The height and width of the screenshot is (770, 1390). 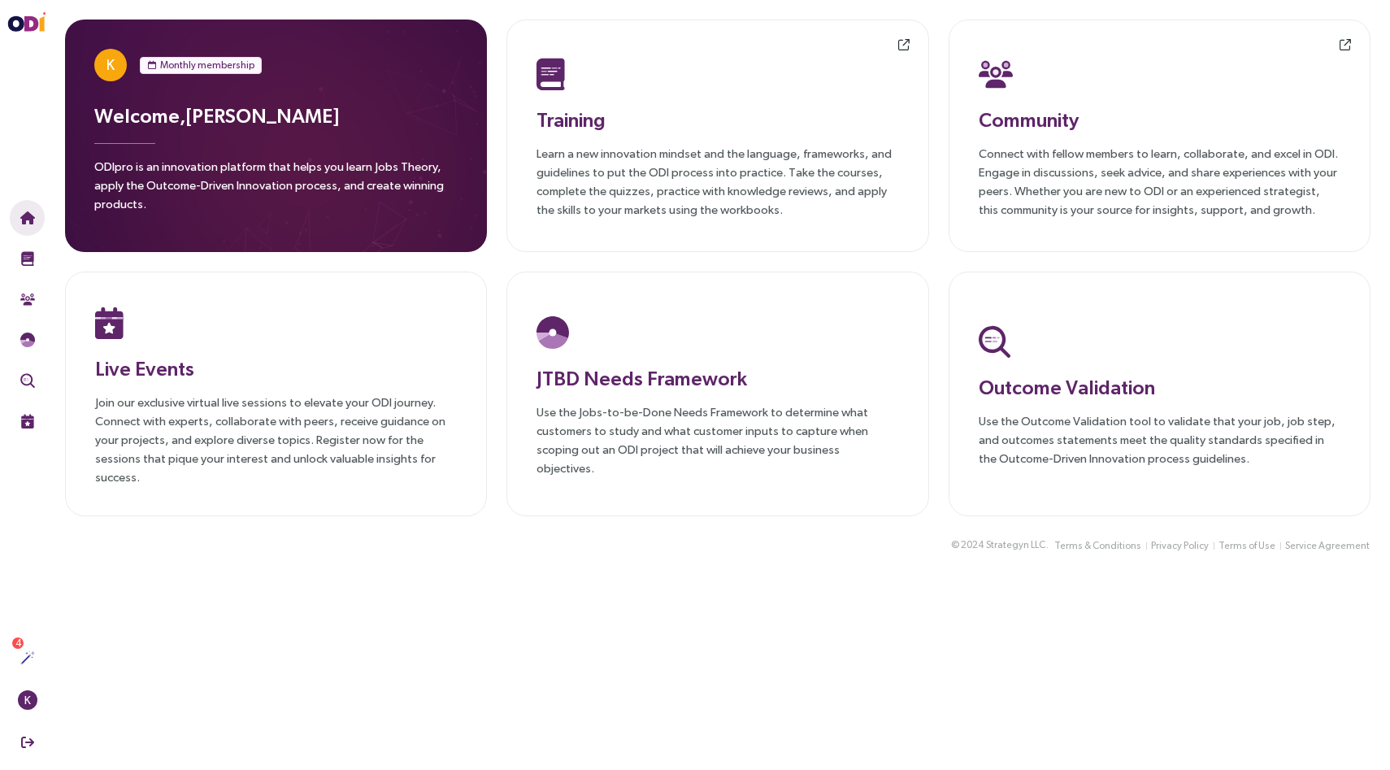 I want to click on button: K, so click(x=27, y=700).